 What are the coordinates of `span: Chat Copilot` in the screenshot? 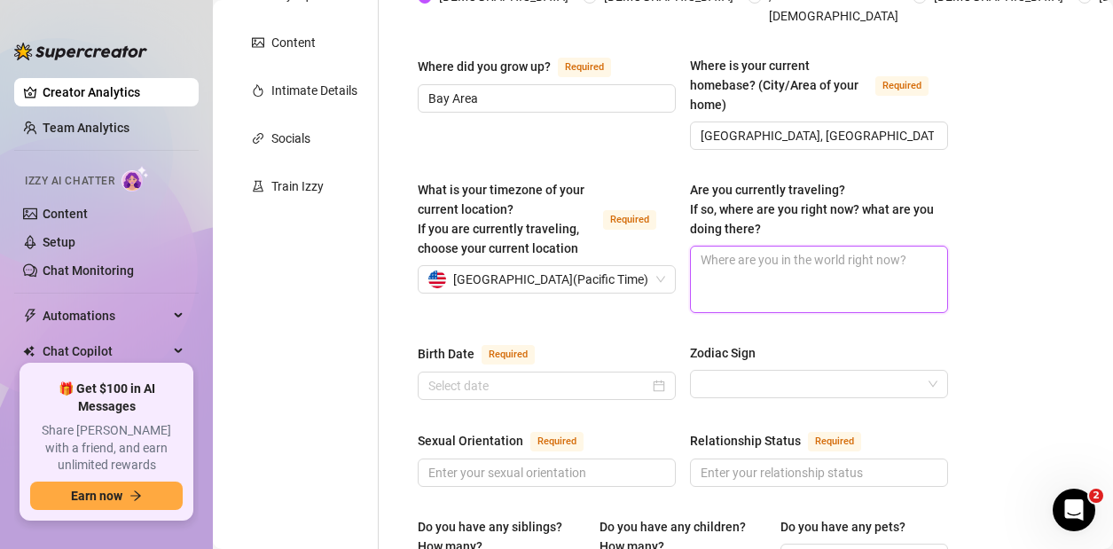 It's located at (106, 351).